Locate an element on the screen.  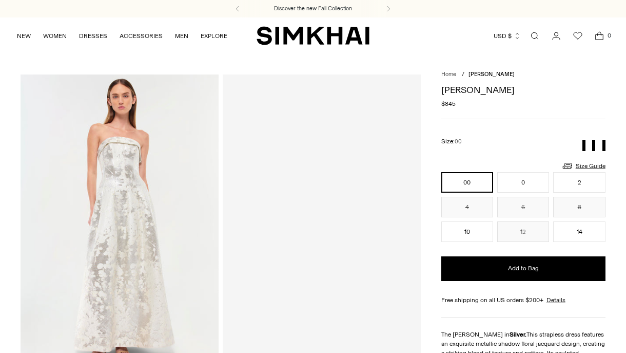
span: 0 is located at coordinates (609, 35).